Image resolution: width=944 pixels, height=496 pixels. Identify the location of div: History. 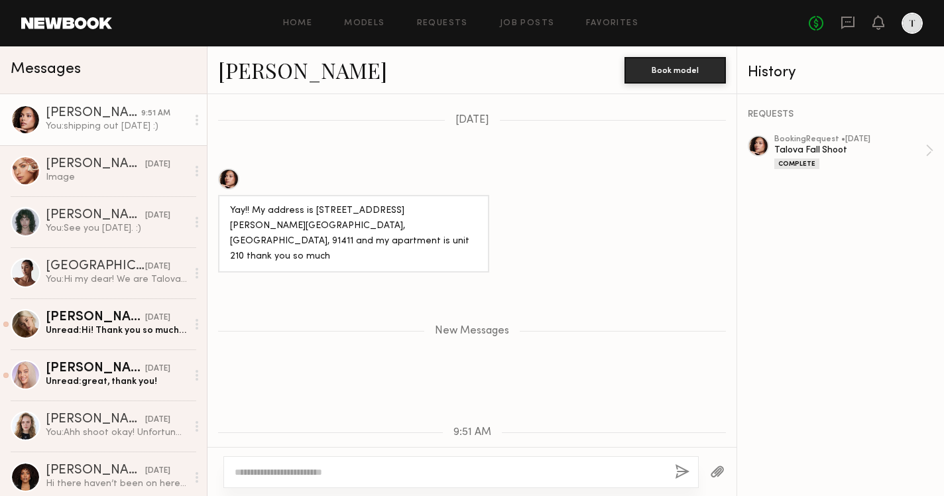
(841, 72).